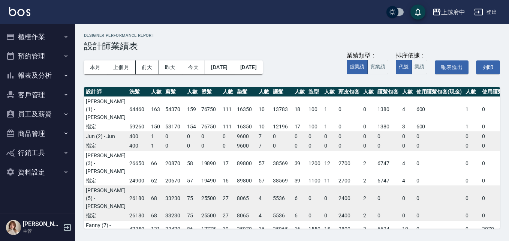  What do you see at coordinates (210, 216) in the screenshot?
I see `td: 25500` at bounding box center [210, 216].